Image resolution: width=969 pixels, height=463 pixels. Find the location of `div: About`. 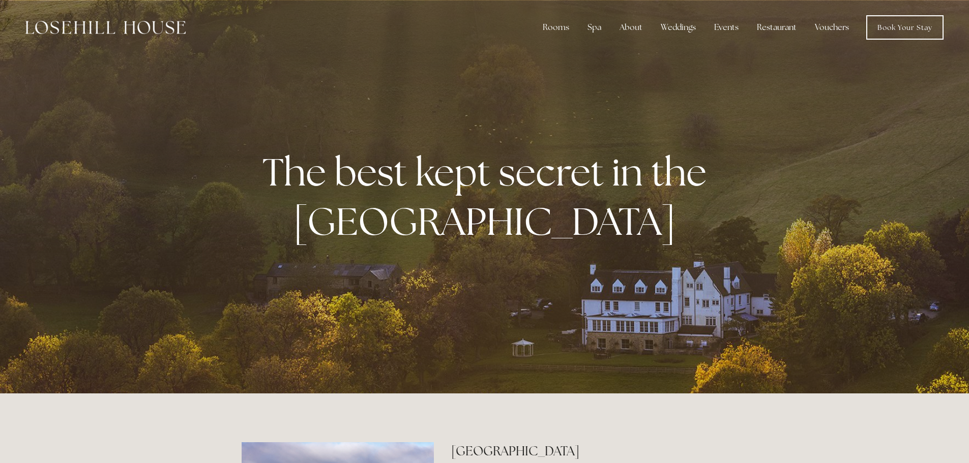

div: About is located at coordinates (631, 27).